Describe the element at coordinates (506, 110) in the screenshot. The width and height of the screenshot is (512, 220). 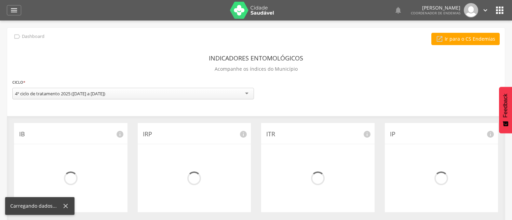
I see `button: Feedback - Mostrar pesquisa` at that location.